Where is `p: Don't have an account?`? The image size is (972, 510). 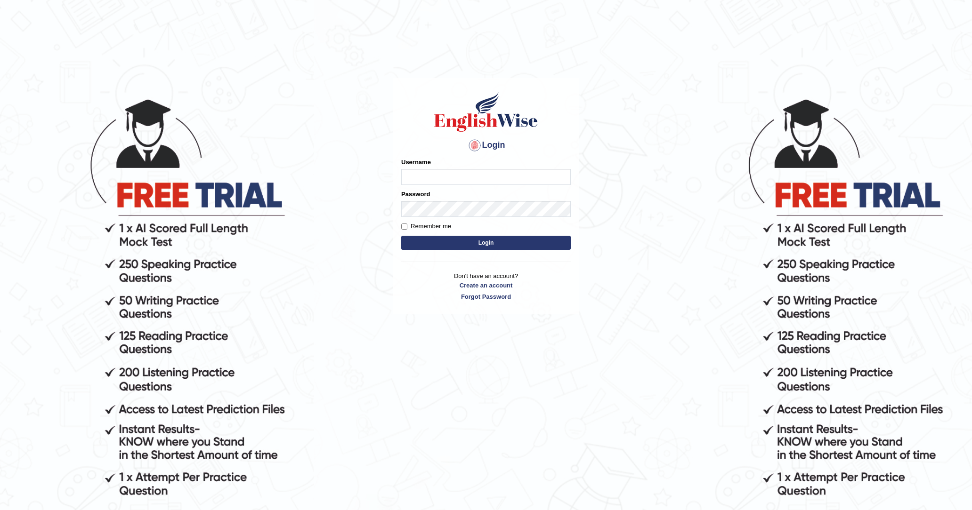
p: Don't have an account? is located at coordinates (486, 286).